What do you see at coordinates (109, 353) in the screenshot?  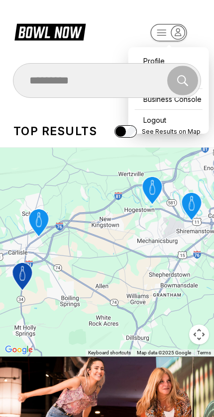 I see `button: Keyboard shortcuts` at bounding box center [109, 353].